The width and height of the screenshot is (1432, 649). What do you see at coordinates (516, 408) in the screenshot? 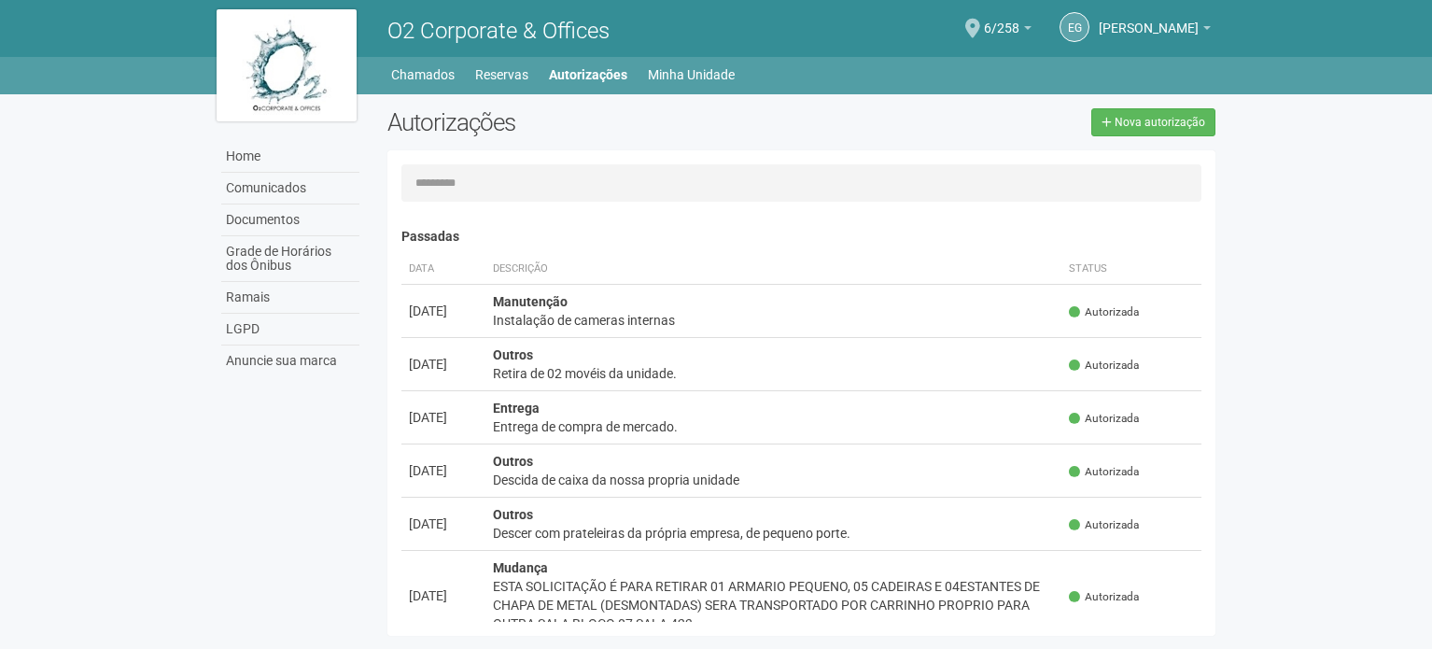
I see `strong: Entrega` at bounding box center [516, 408].